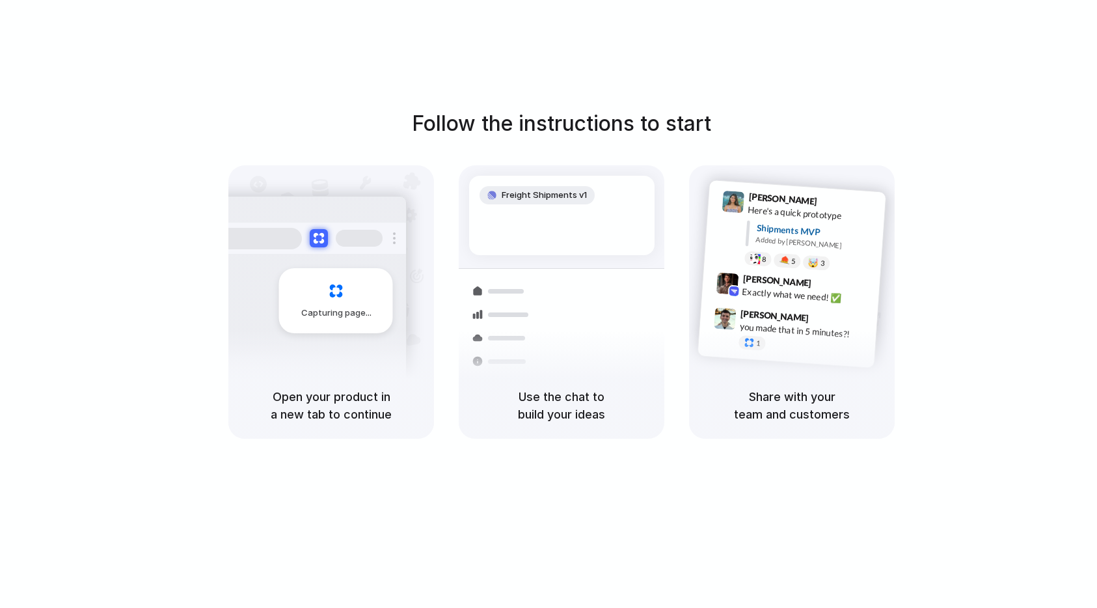 The height and width of the screenshot is (608, 1097). What do you see at coordinates (823, 263) in the screenshot?
I see `span: 3` at bounding box center [823, 263].